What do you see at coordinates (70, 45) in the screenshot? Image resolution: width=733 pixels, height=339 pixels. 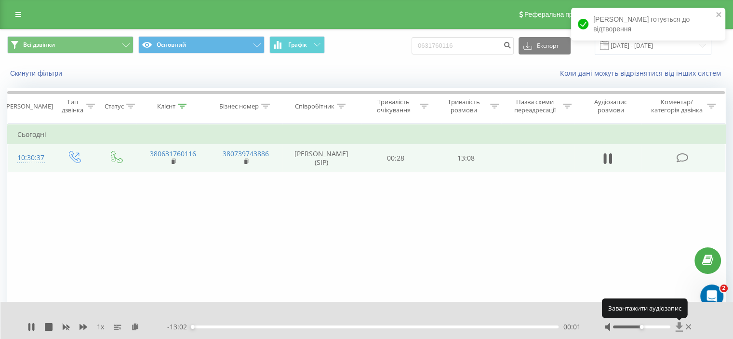 I see `button: Всі дзвінки` at bounding box center [70, 45].